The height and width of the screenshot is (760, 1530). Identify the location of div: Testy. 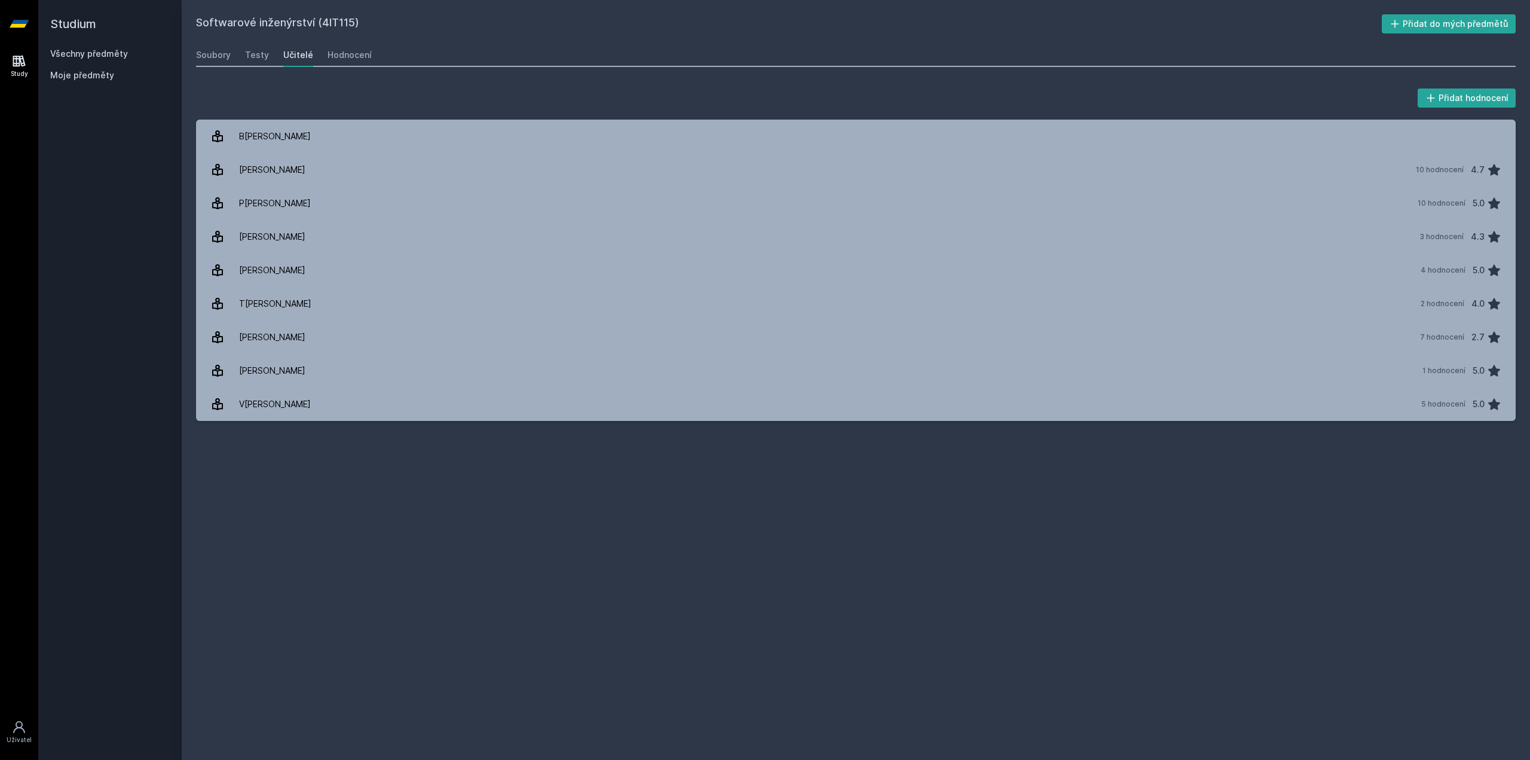
(257, 55).